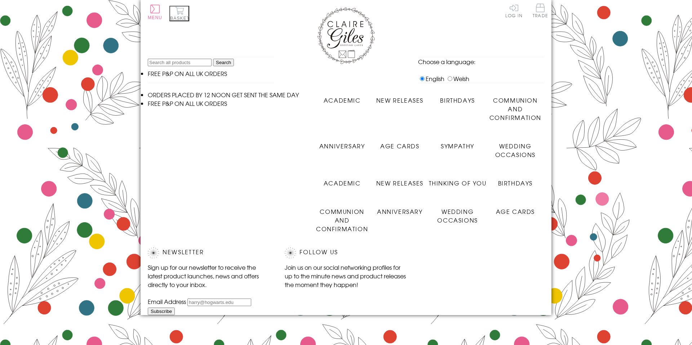  I want to click on span: Menu, so click(155, 18).